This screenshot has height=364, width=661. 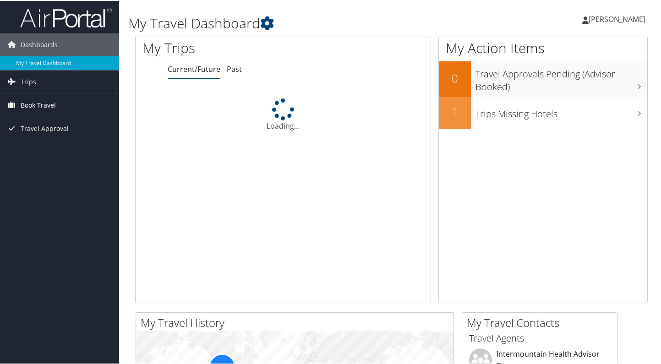 What do you see at coordinates (28, 81) in the screenshot?
I see `span: Trips` at bounding box center [28, 81].